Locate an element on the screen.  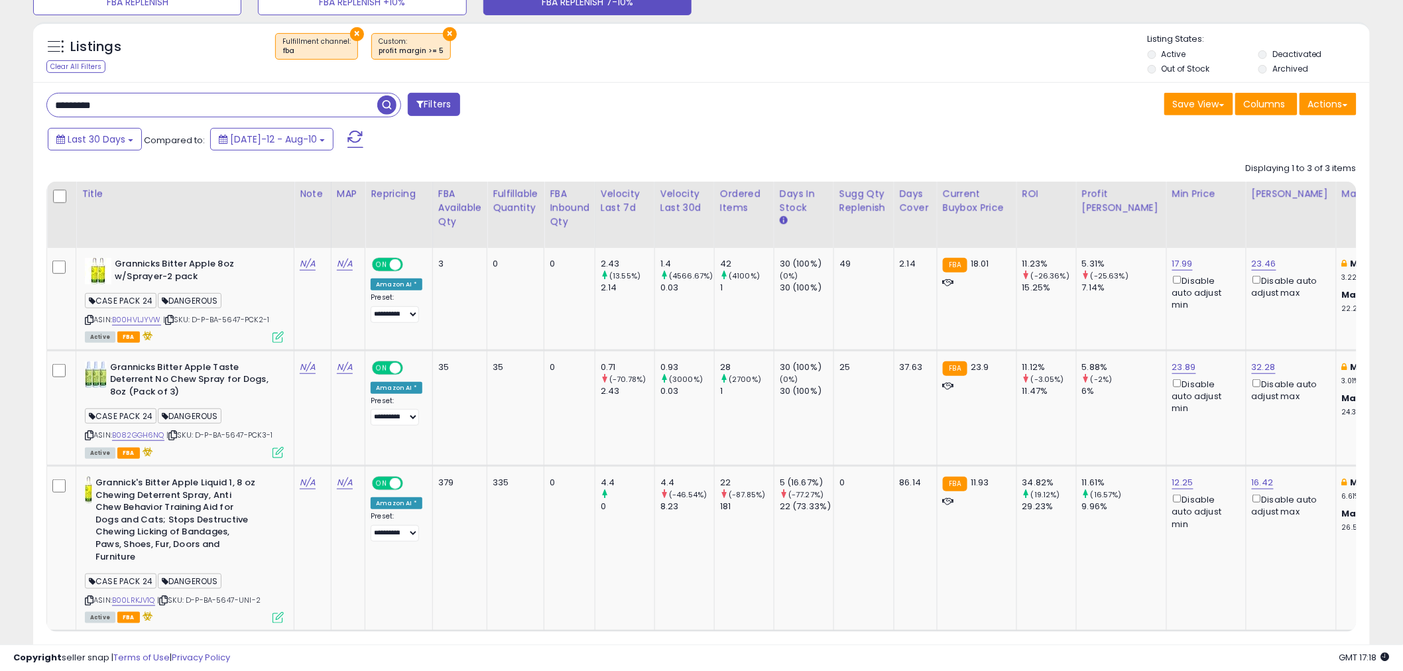
label: Archived is located at coordinates (1291, 68).